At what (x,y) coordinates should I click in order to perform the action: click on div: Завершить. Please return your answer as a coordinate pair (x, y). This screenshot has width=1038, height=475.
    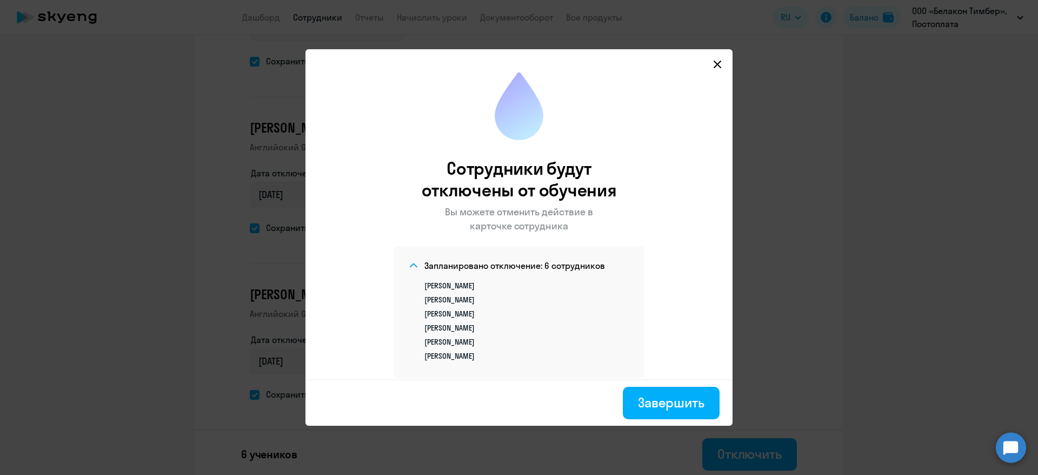
    Looking at the image, I should click on (671, 402).